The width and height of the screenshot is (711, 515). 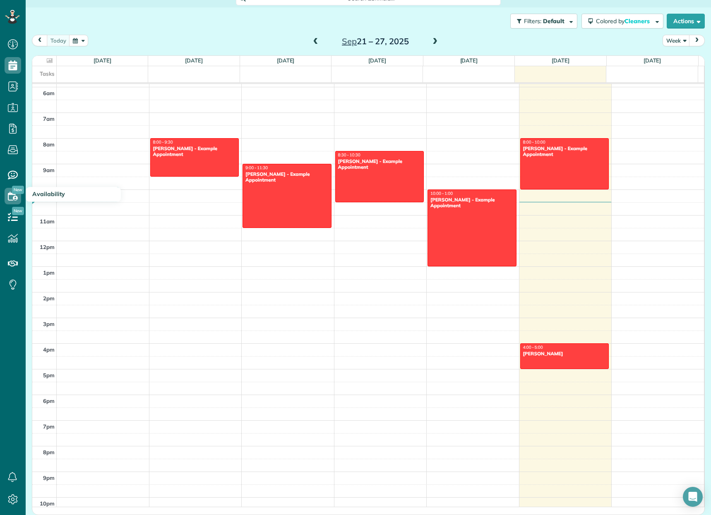 What do you see at coordinates (163, 142) in the screenshot?
I see `span: 8:00 - 9:30` at bounding box center [163, 142].